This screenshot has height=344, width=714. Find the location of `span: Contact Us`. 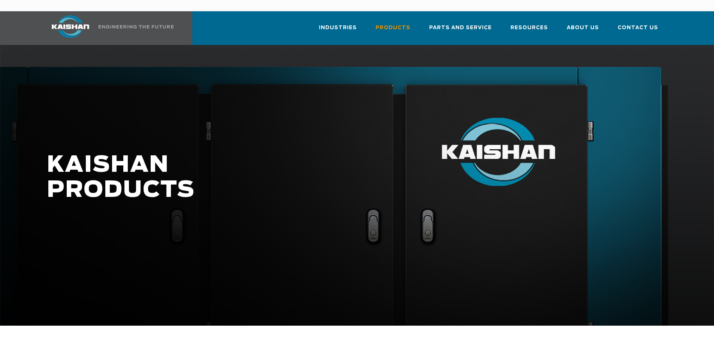

span: Contact Us is located at coordinates (638, 28).